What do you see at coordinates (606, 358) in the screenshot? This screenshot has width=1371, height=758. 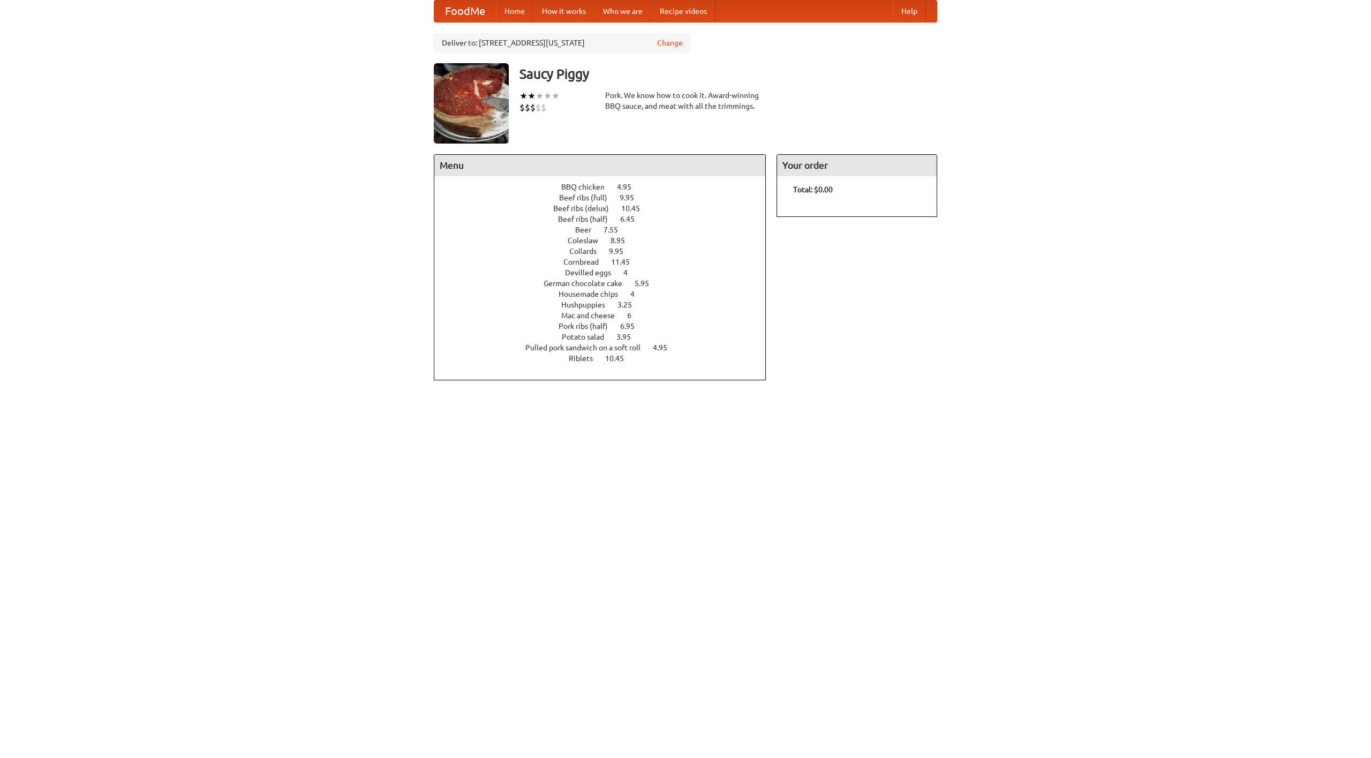 I see `a: Riblets 10.45` at bounding box center [606, 358].